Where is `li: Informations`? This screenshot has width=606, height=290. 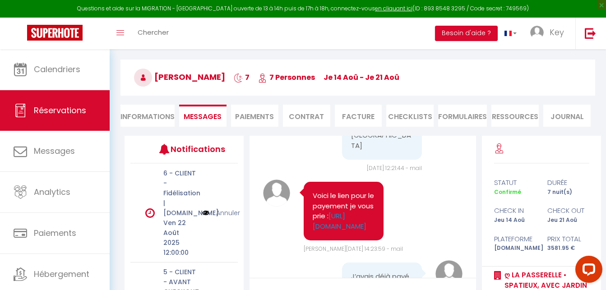 li: Informations is located at coordinates (148, 116).